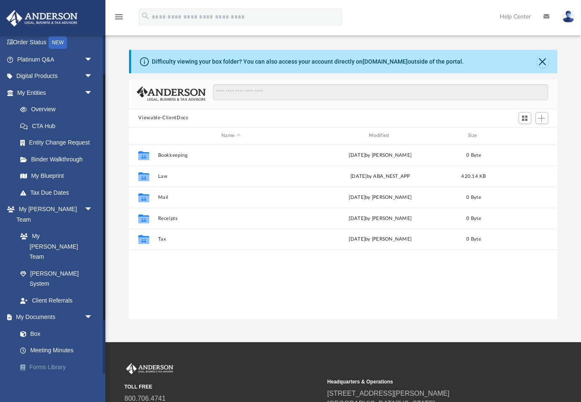 The height and width of the screenshot is (402, 581). I want to click on i: menu, so click(119, 17).